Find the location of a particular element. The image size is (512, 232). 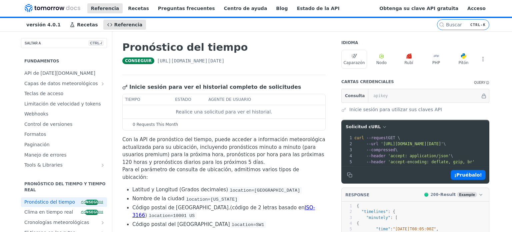

span: --request is located at coordinates (377, 138).